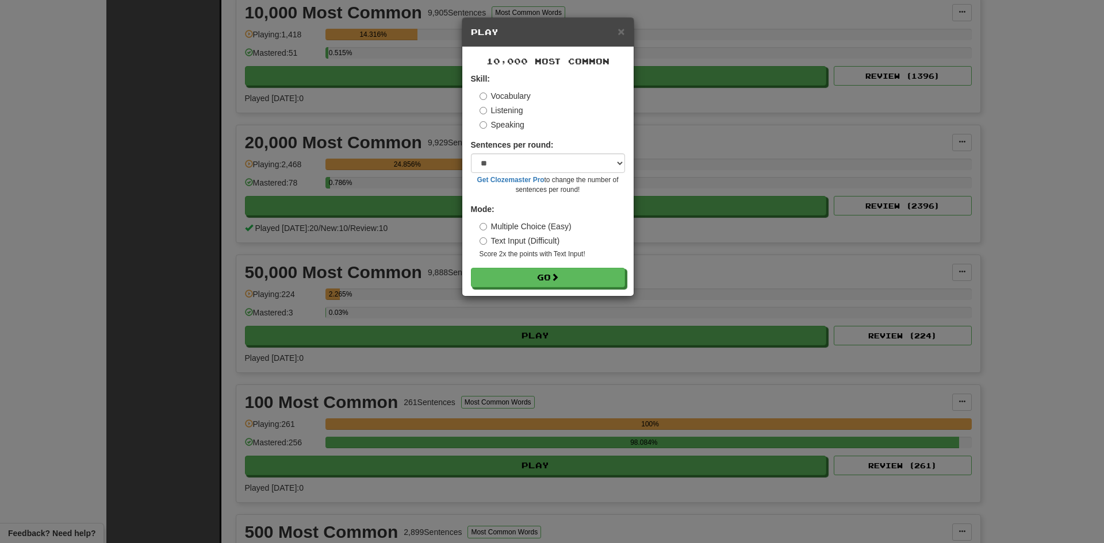  I want to click on label: Multiple Choice (Easy), so click(526, 227).